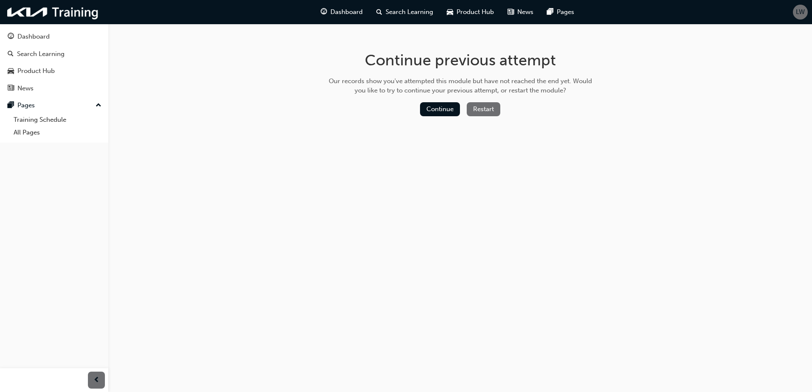  I want to click on span: Product Hub, so click(475, 12).